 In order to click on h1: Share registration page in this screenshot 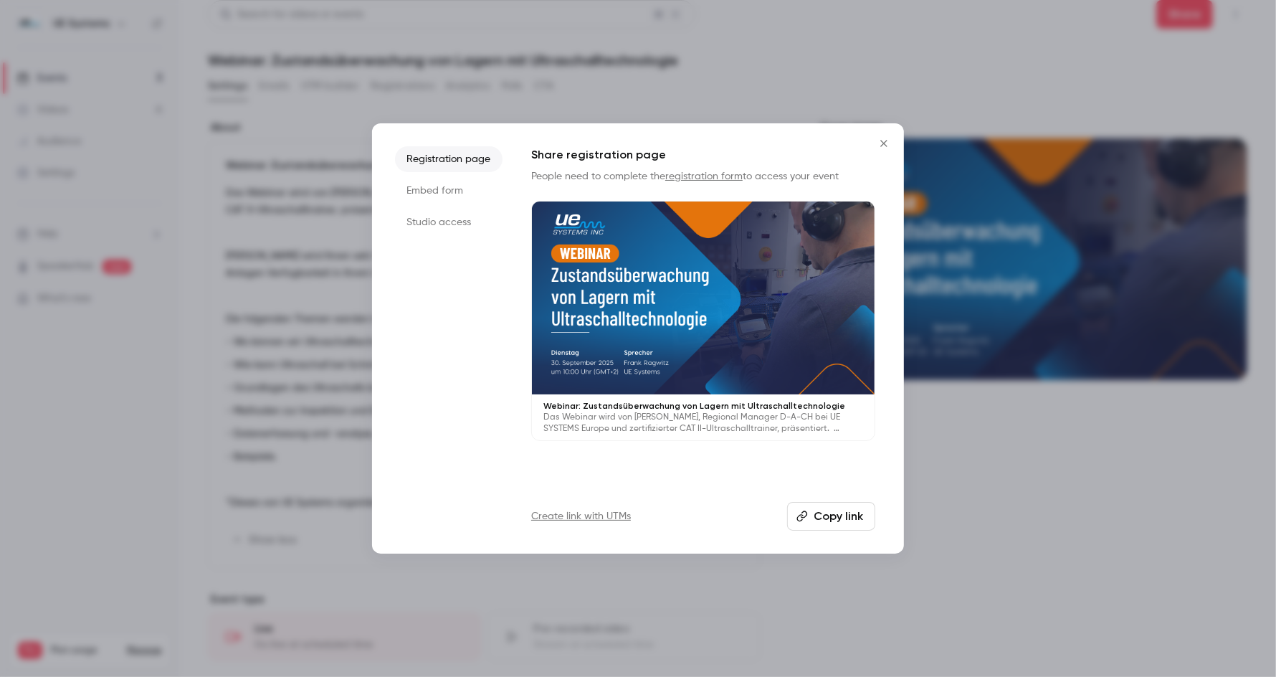, I will do `click(703, 155)`.